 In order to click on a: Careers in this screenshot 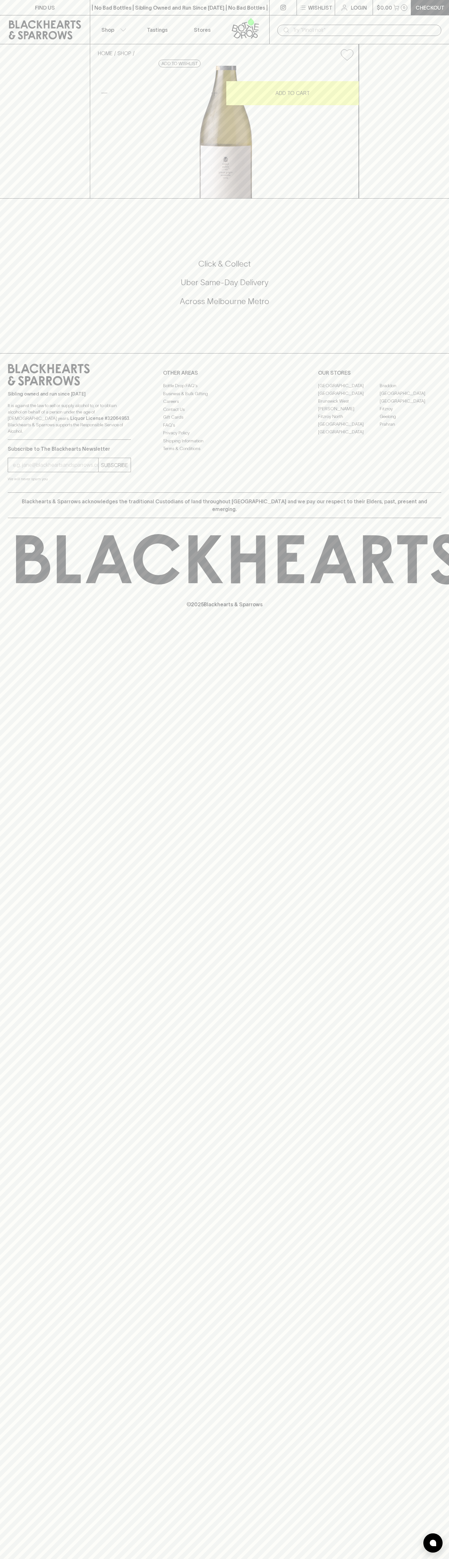, I will do `click(225, 402)`.